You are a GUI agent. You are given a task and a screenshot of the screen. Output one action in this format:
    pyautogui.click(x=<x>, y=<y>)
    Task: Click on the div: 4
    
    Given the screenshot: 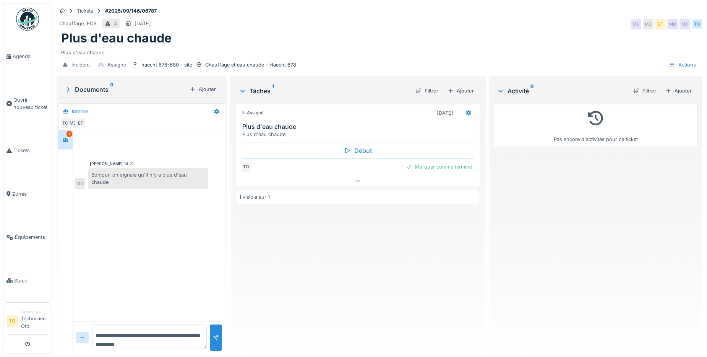 What is the action you would take?
    pyautogui.click(x=115, y=23)
    